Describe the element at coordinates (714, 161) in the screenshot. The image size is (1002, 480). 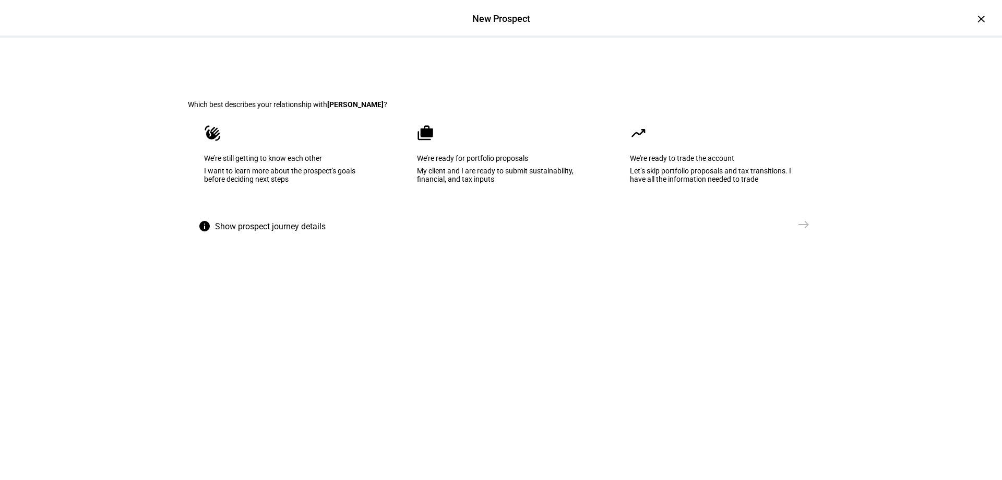
I see `eth-mega-radio-button: We're ready to trade the account` at that location.